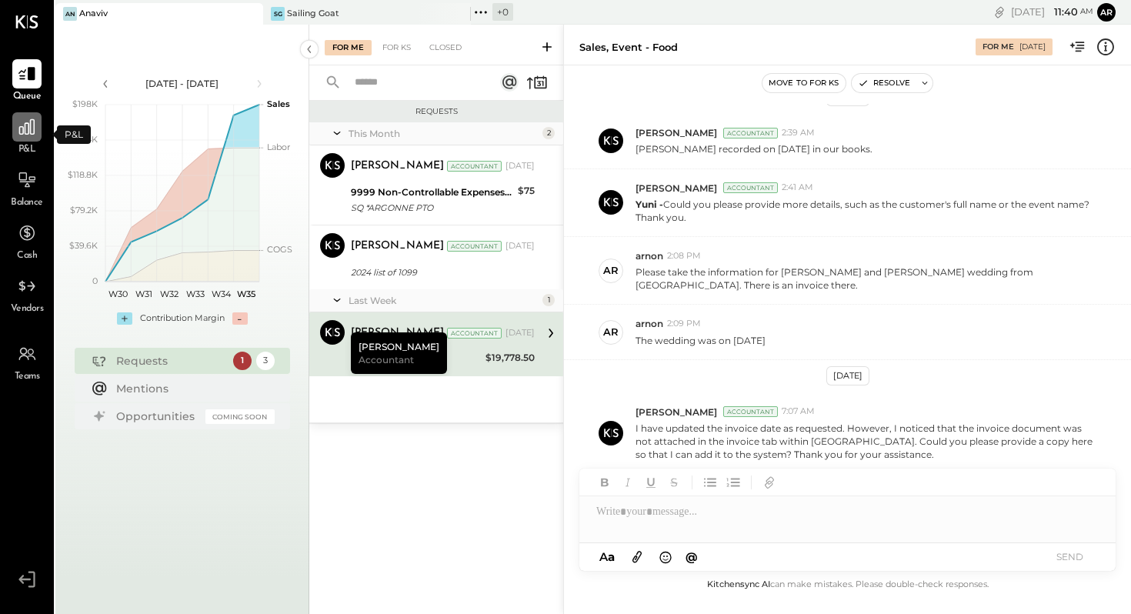 Image resolution: width=1131 pixels, height=614 pixels. Describe the element at coordinates (278, 14) in the screenshot. I see `div: SG` at that location.